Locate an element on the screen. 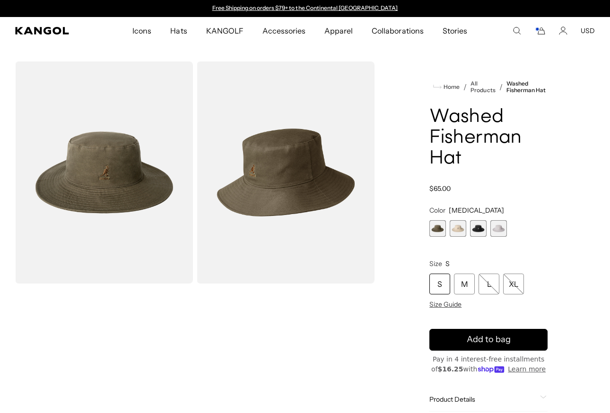 The image size is (610, 413). span: Hats is located at coordinates (178, 31).